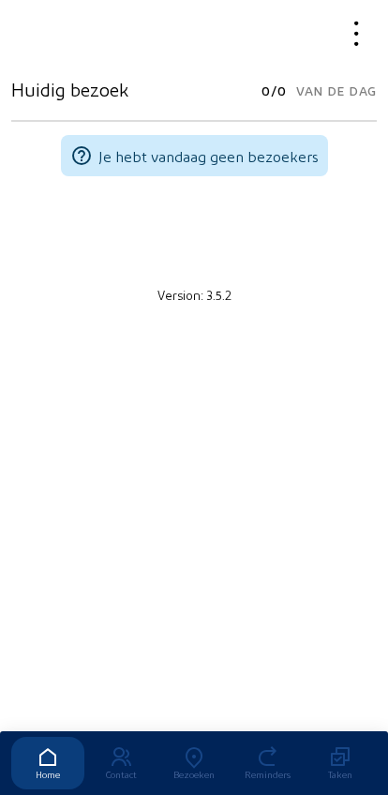 The image size is (388, 795). Describe the element at coordinates (194, 763) in the screenshot. I see `a: Bezoeken` at that location.